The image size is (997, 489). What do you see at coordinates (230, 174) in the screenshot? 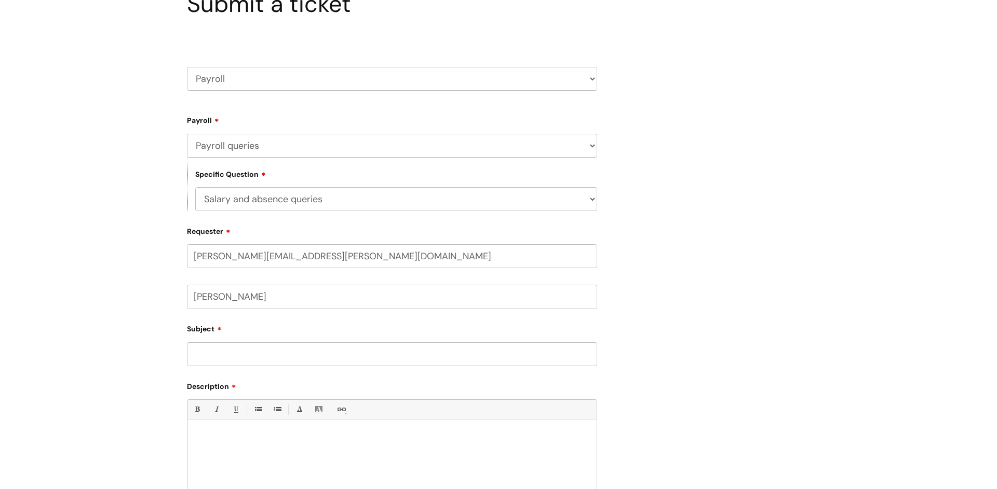
I see `label: Specific Question` at bounding box center [230, 174].